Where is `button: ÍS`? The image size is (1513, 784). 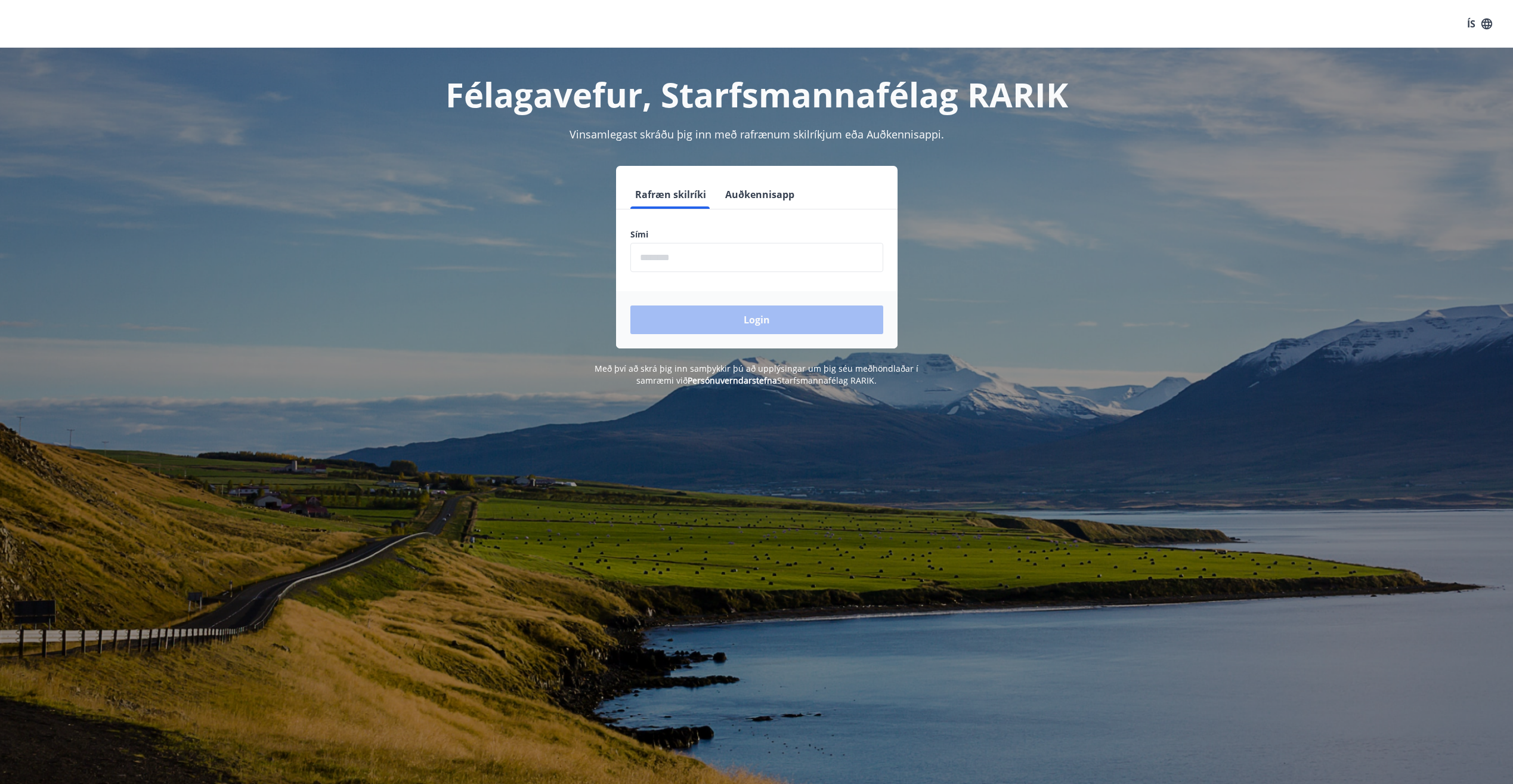 button: ÍS is located at coordinates (1480, 24).